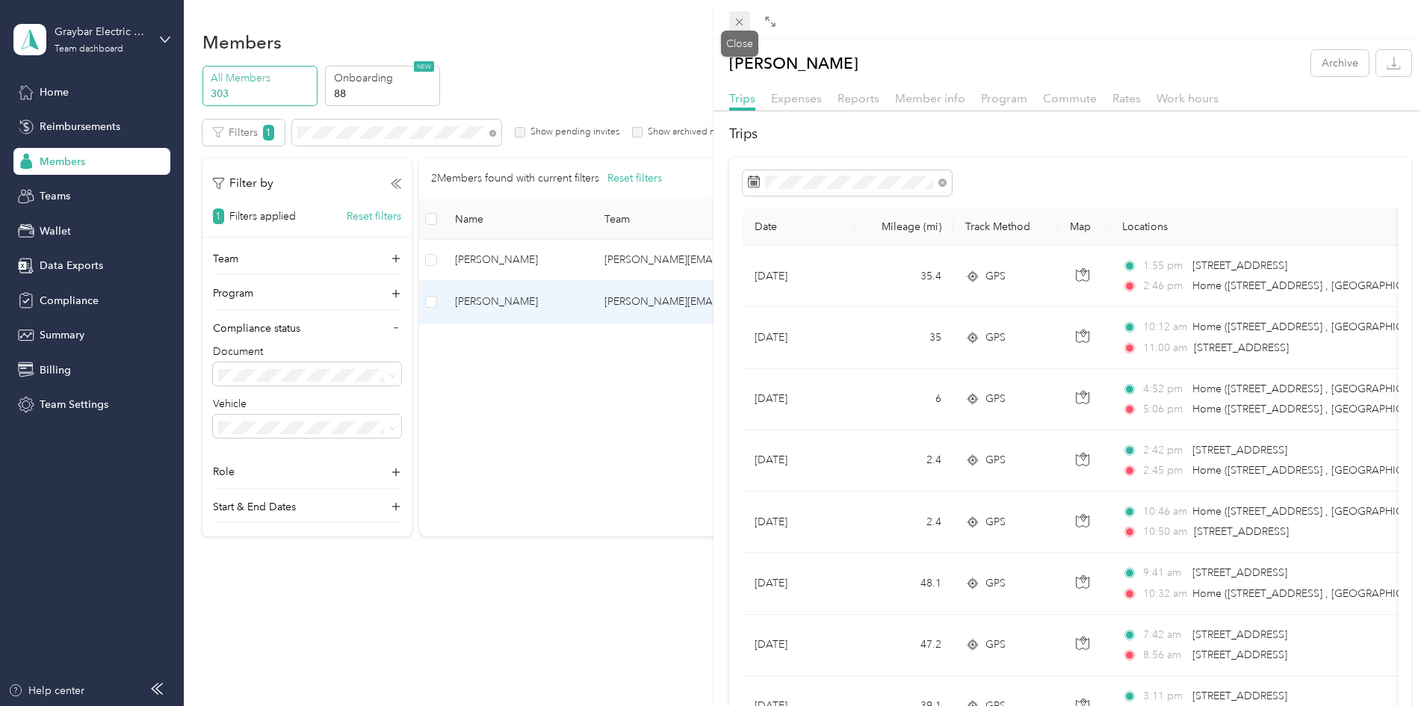 Image resolution: width=1427 pixels, height=706 pixels. Describe the element at coordinates (1164, 471) in the screenshot. I see `span: 2:45 pm` at that location.